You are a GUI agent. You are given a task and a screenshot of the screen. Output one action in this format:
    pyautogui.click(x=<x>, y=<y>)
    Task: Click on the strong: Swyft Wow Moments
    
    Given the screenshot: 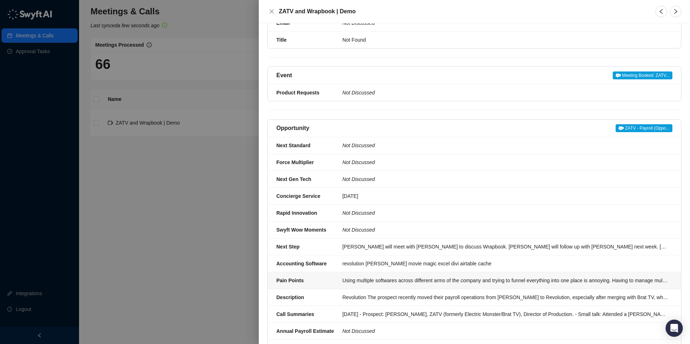 What is the action you would take?
    pyautogui.click(x=301, y=230)
    